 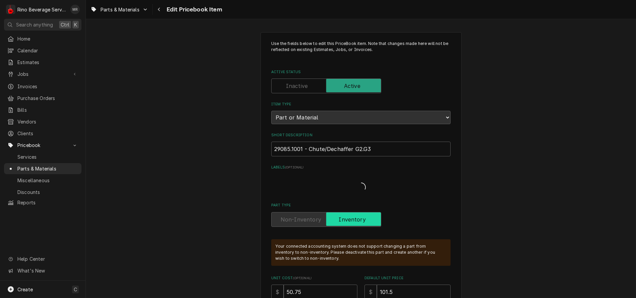 What do you see at coordinates (43, 180) in the screenshot?
I see `a: Miscellaneous` at bounding box center [43, 180].